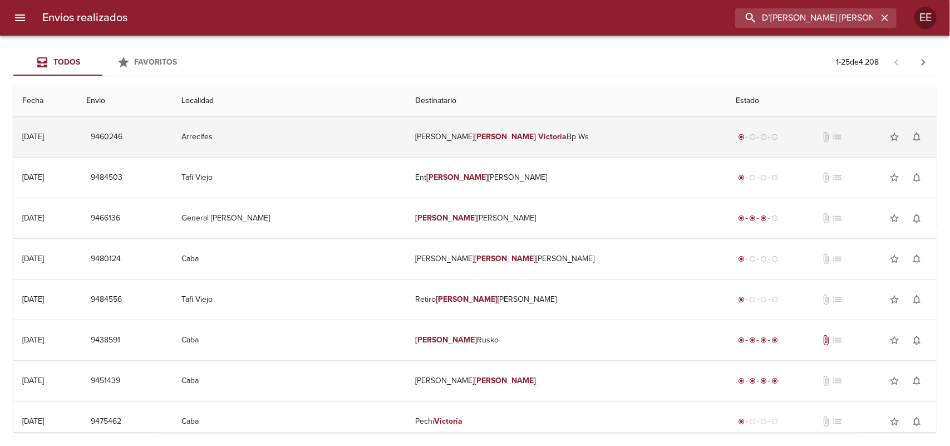  Describe the element at coordinates (106, 259) in the screenshot. I see `span: 9480124` at that location.